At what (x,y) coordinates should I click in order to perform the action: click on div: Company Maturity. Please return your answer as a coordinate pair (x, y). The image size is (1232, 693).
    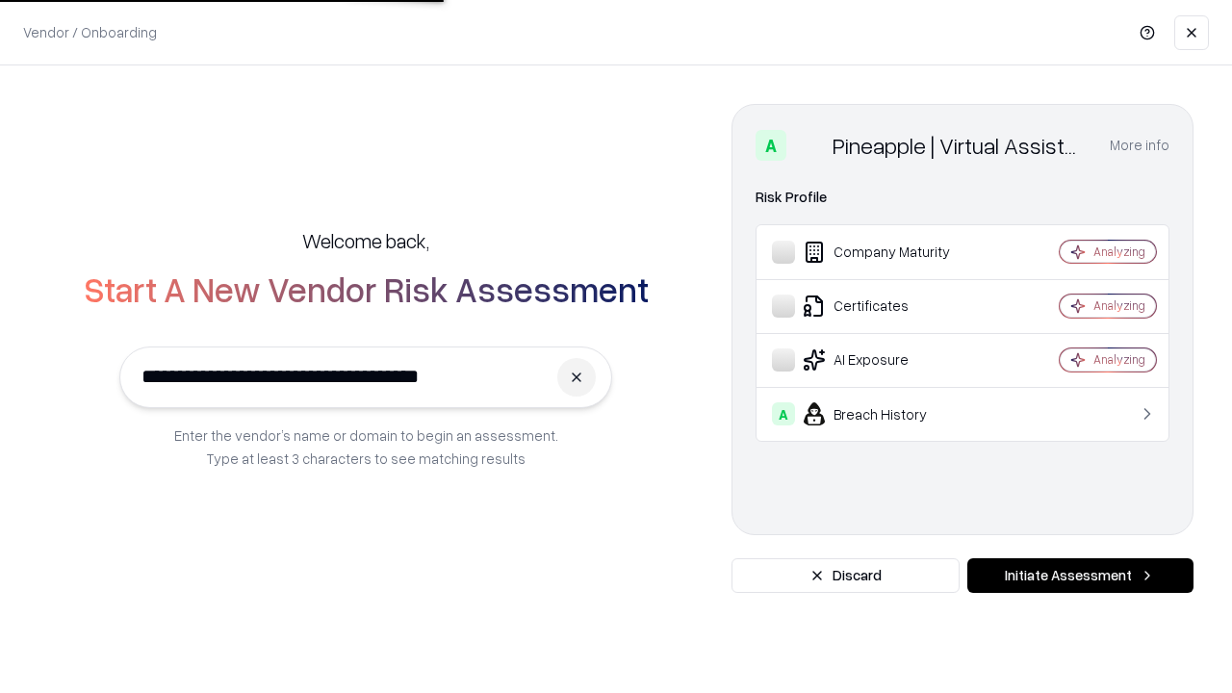
    Looking at the image, I should click on (886, 252).